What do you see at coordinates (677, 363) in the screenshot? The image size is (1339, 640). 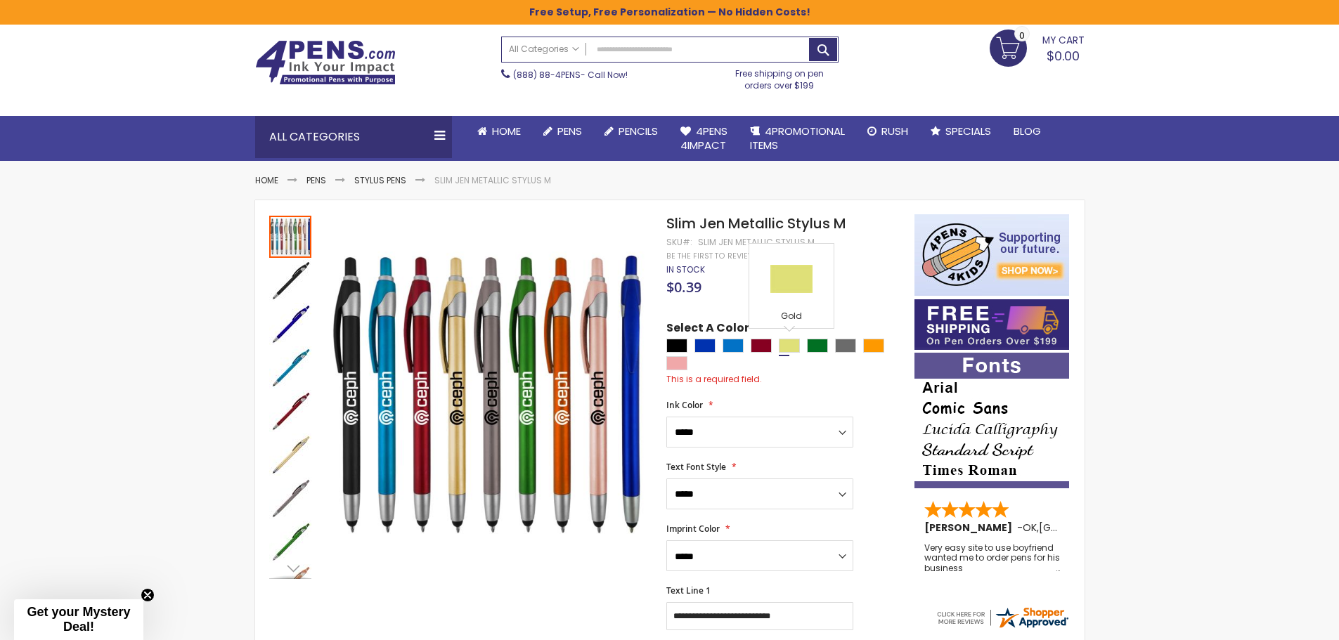 I see `div: Rose` at bounding box center [677, 363].